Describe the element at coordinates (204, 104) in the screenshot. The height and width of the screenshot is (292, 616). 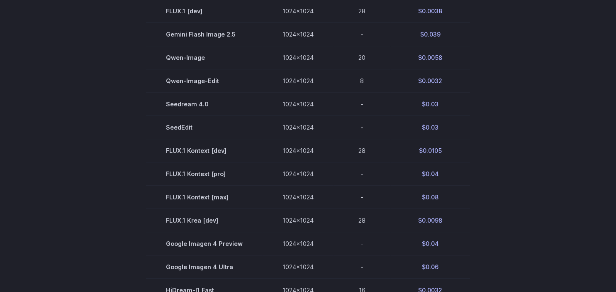
I see `td: Seedream 4.0` at that location.